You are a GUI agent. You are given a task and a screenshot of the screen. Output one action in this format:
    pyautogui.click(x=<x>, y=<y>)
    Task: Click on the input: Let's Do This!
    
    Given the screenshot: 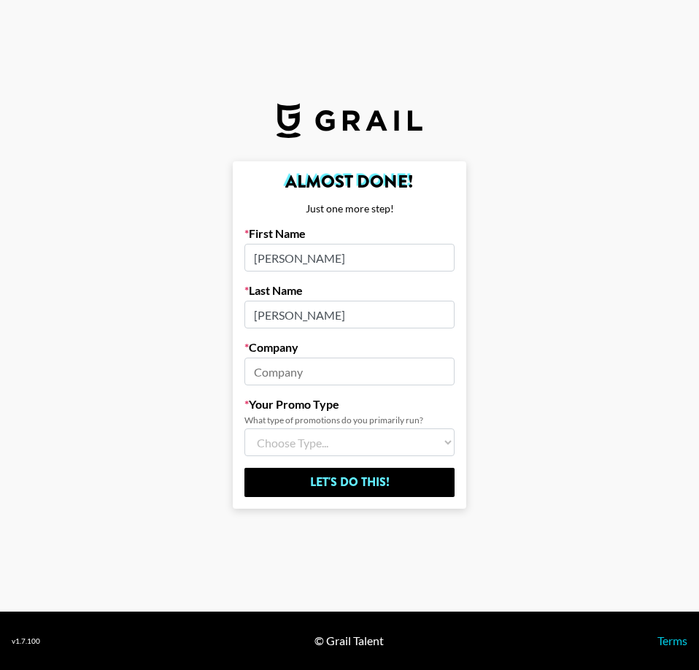 What is the action you would take?
    pyautogui.click(x=350, y=482)
    